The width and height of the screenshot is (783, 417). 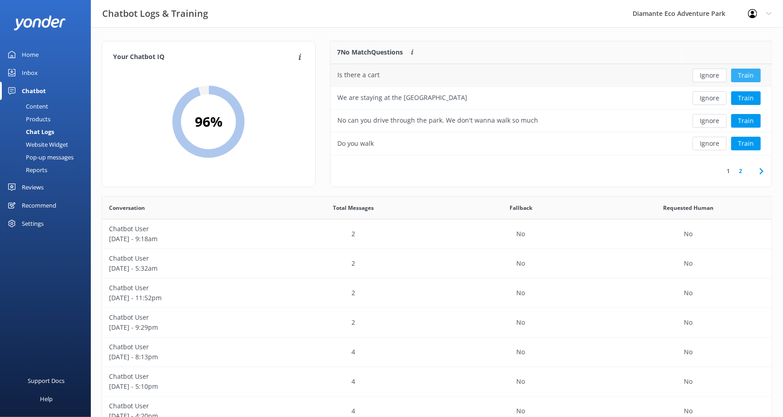 I want to click on div: Reviews, so click(x=33, y=187).